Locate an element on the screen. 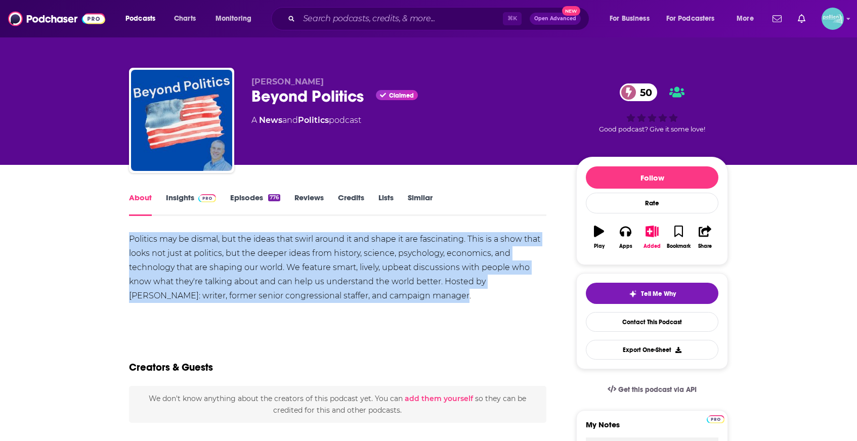 This screenshot has width=857, height=441. div: Added is located at coordinates (652, 246).